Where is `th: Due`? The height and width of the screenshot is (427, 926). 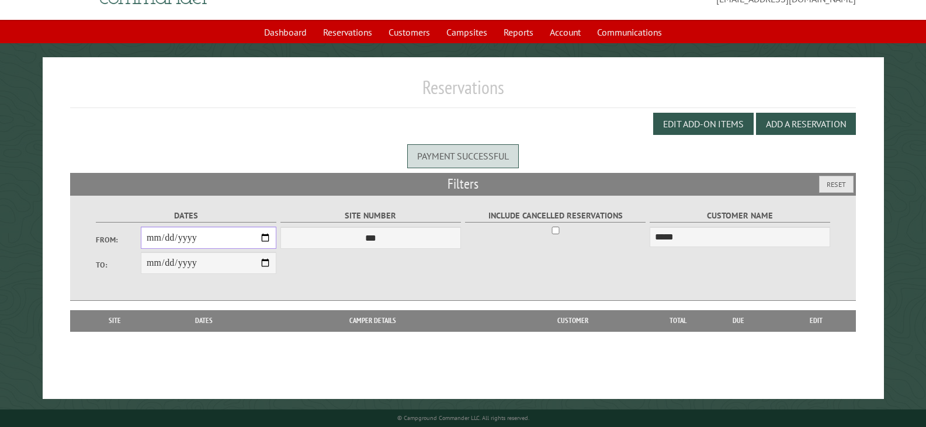
th: Due is located at coordinates (738, 321).